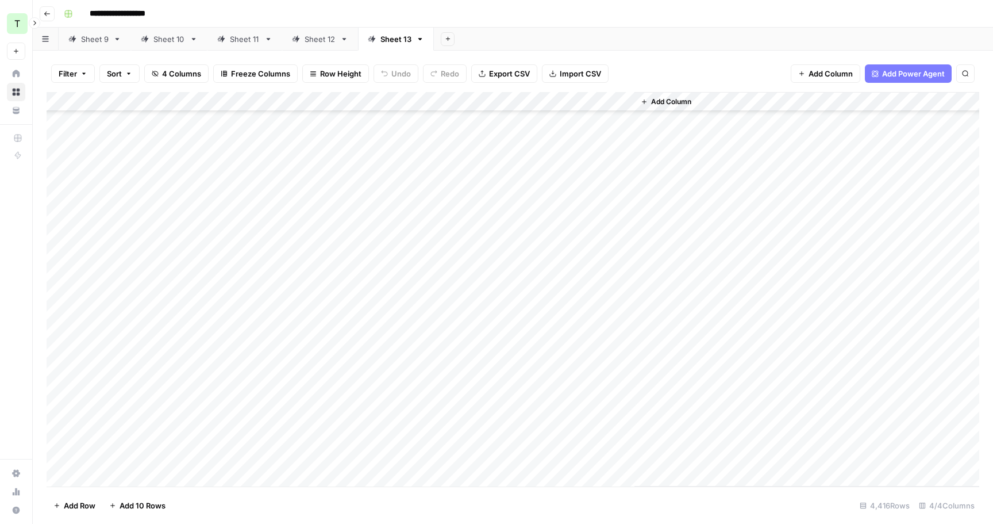  I want to click on div: Sheet 10, so click(169, 39).